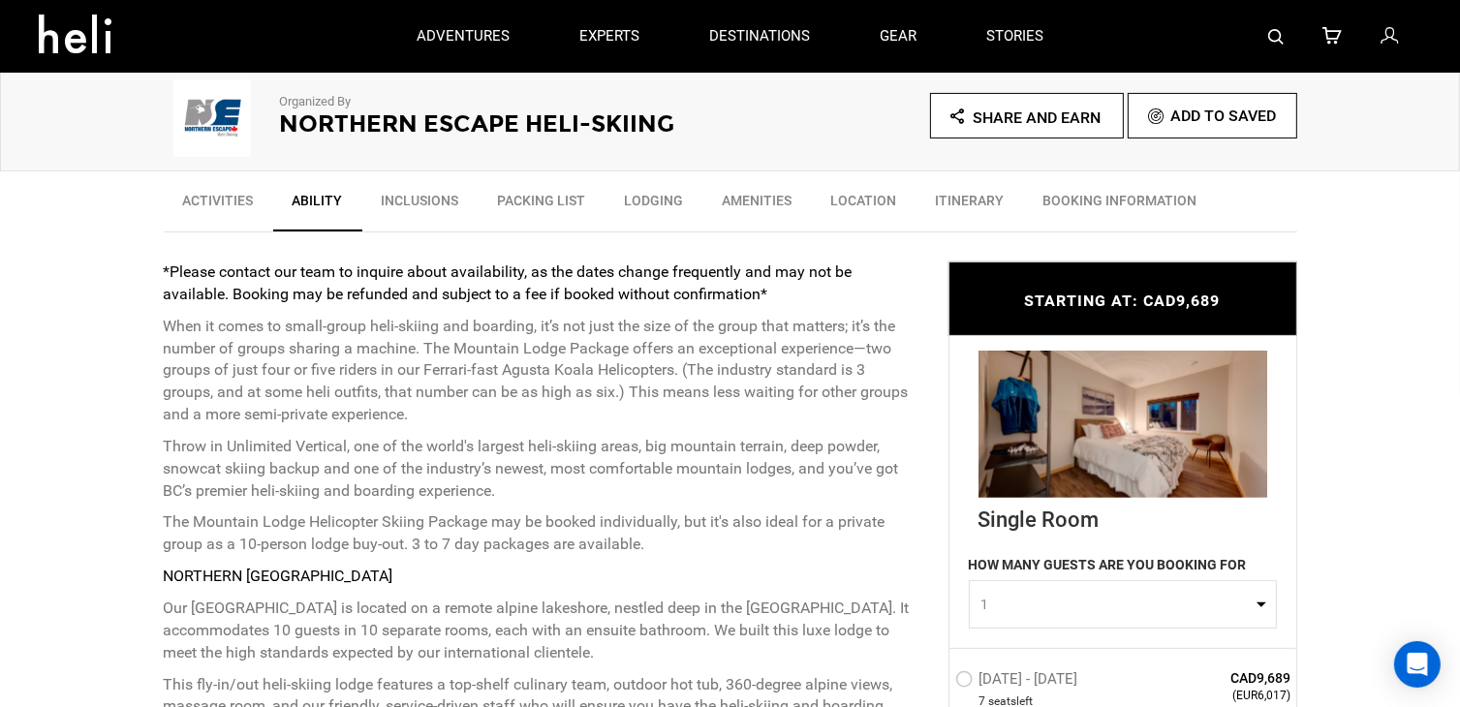 The image size is (1460, 707). What do you see at coordinates (542, 534) in the screenshot?
I see `p: The Mountain Lodge Helicopter Skiing Package may be booked individually, but it's also ideal for ...` at bounding box center [542, 534].